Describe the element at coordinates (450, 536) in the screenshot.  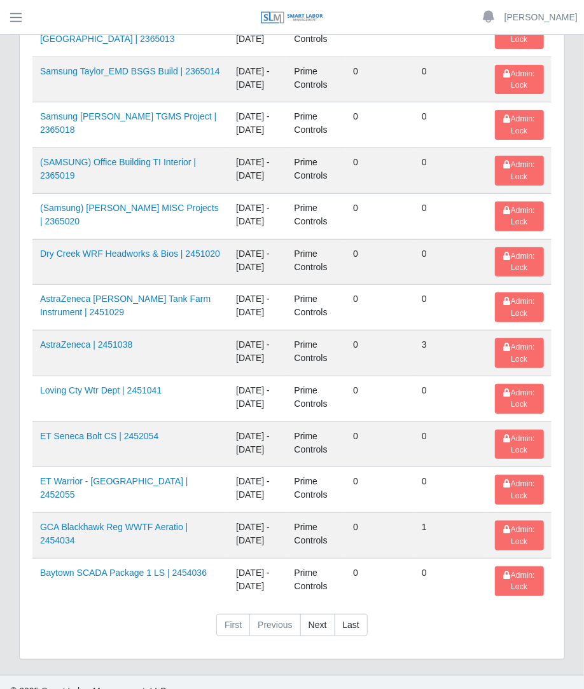
I see `td: 1` at that location.